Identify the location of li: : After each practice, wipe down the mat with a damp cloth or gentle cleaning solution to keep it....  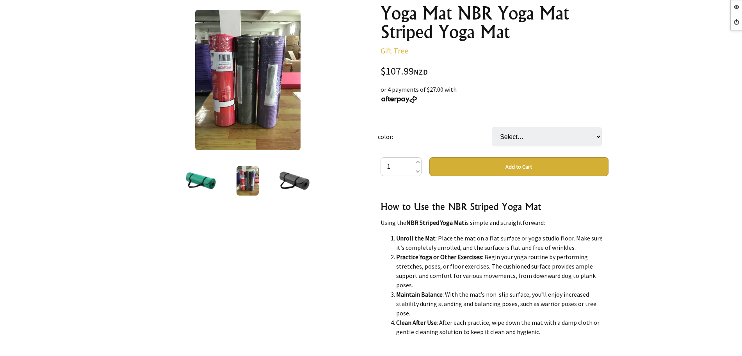
(502, 327).